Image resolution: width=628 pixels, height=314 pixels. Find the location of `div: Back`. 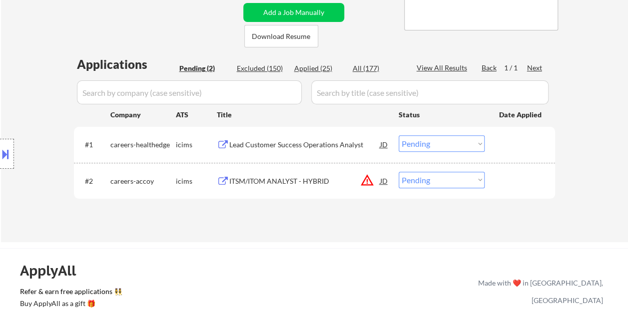

div: Back is located at coordinates (490, 68).